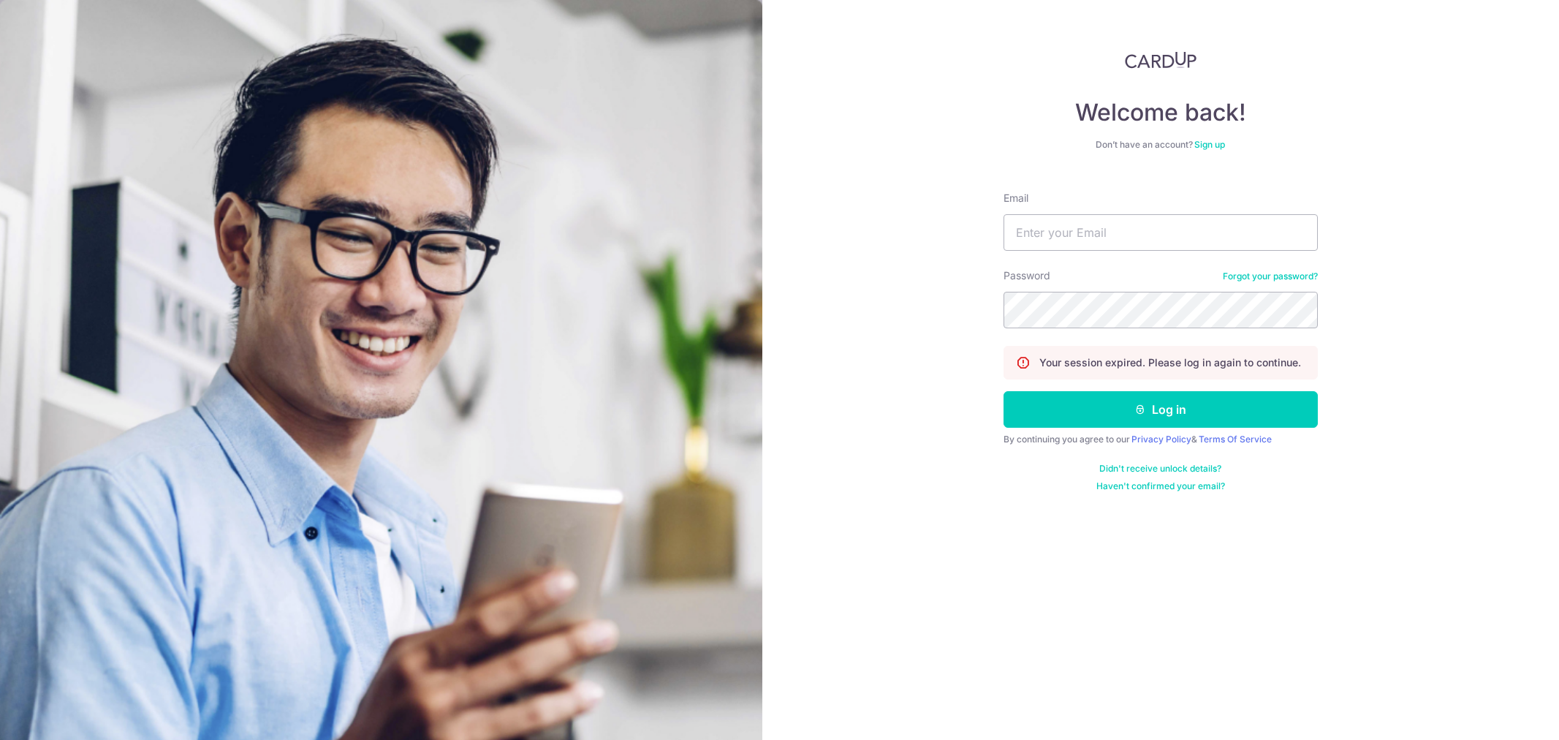  I want to click on input: Enter your Email, so click(1161, 232).